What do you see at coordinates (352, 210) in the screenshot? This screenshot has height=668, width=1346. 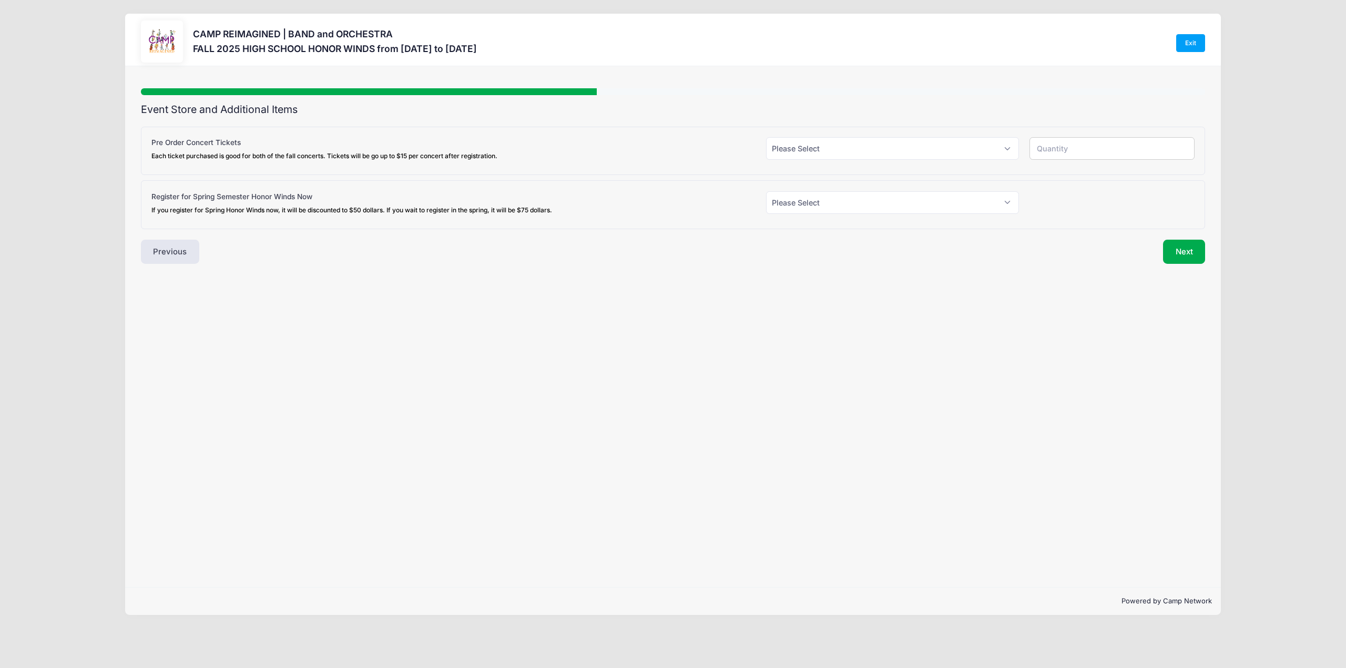 I see `div: If you register for Spring Honor Winds now, it will be discounted to $50 dollars. If you wait to ...` at bounding box center [352, 210].